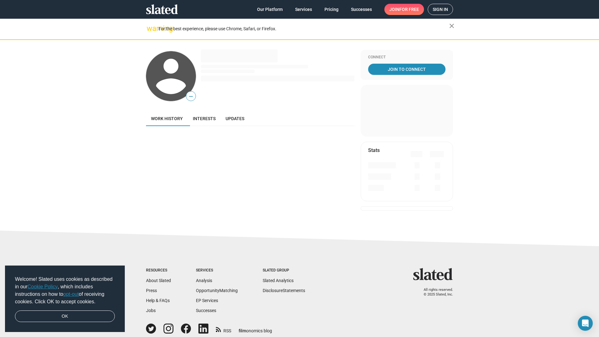  I want to click on a: Press, so click(151, 290).